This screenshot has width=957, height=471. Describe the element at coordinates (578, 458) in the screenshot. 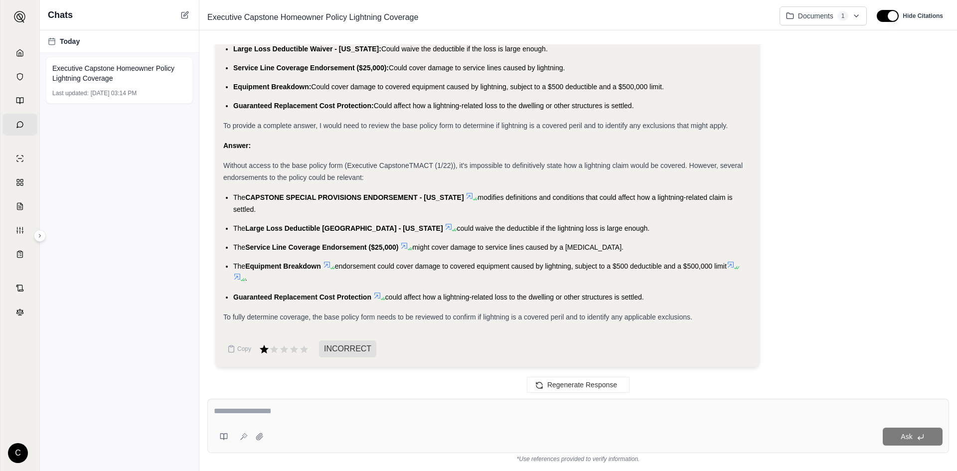

I see `div: *Use references provided to verify information.` at that location.